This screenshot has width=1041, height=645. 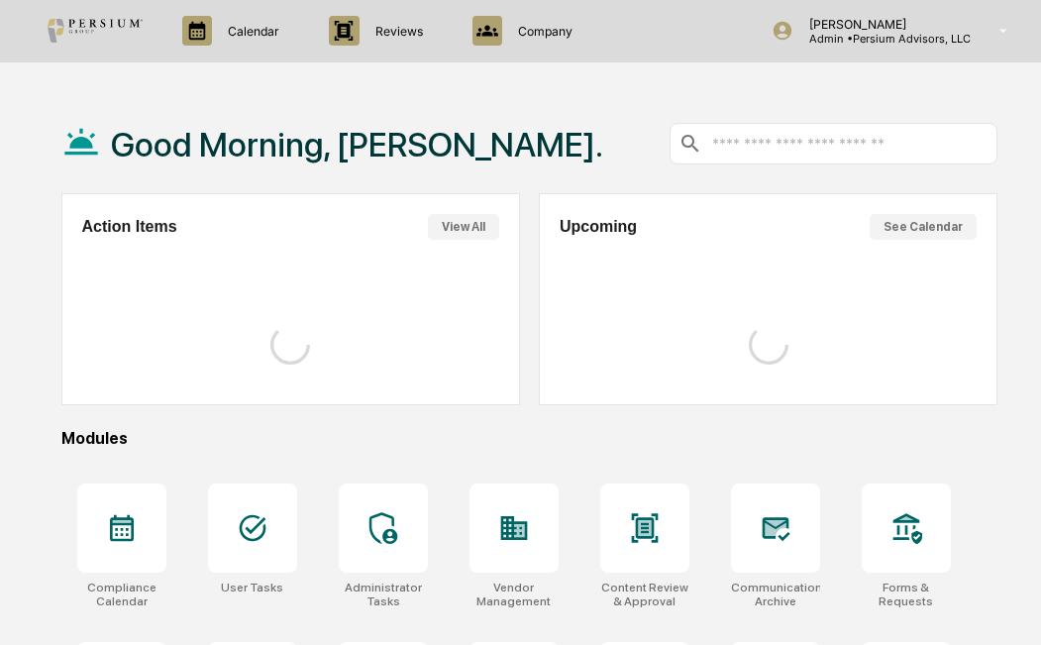 What do you see at coordinates (882, 39) in the screenshot?
I see `p: Admin • Persium Advisors, LLC` at bounding box center [882, 39].